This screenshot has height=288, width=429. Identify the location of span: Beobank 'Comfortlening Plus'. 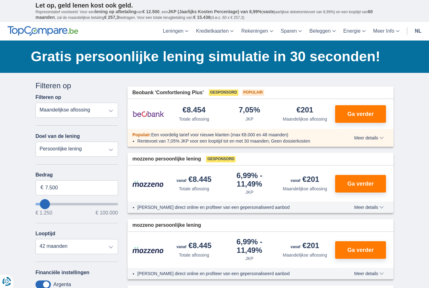
(168, 93).